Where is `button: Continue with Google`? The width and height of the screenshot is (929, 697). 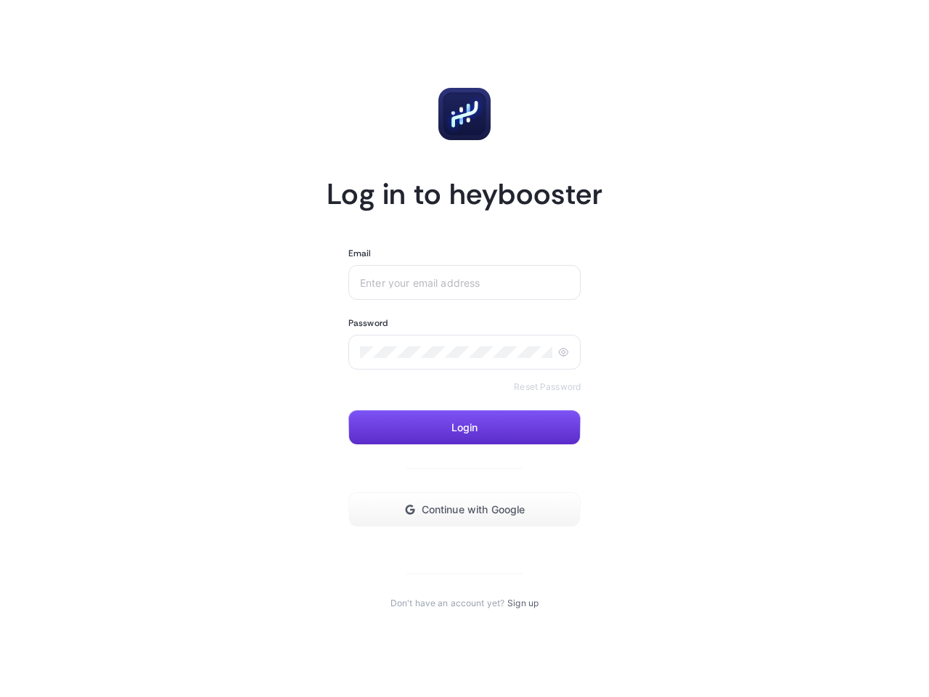 button: Continue with Google is located at coordinates (464, 509).